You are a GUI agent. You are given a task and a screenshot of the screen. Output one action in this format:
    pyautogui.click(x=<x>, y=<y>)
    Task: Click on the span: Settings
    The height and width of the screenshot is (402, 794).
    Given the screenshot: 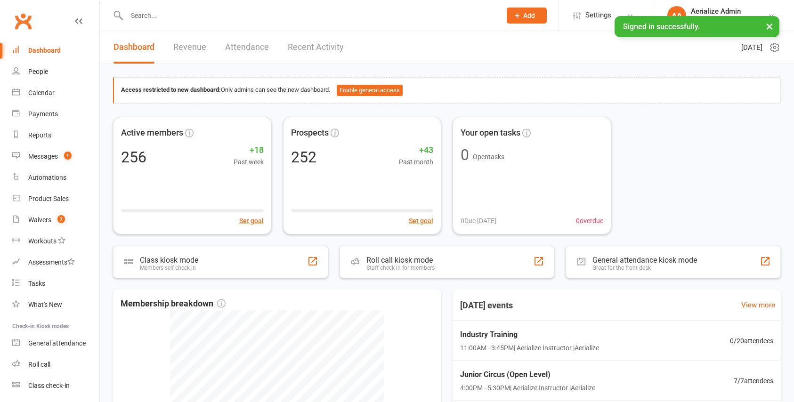 What is the action you would take?
    pyautogui.click(x=598, y=15)
    